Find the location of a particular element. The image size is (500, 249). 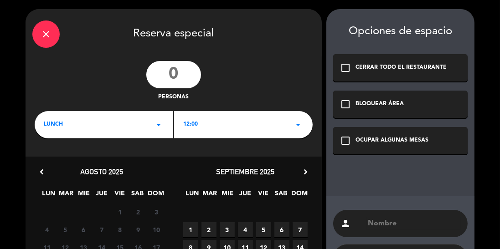

input: 0 is located at coordinates (174, 75).